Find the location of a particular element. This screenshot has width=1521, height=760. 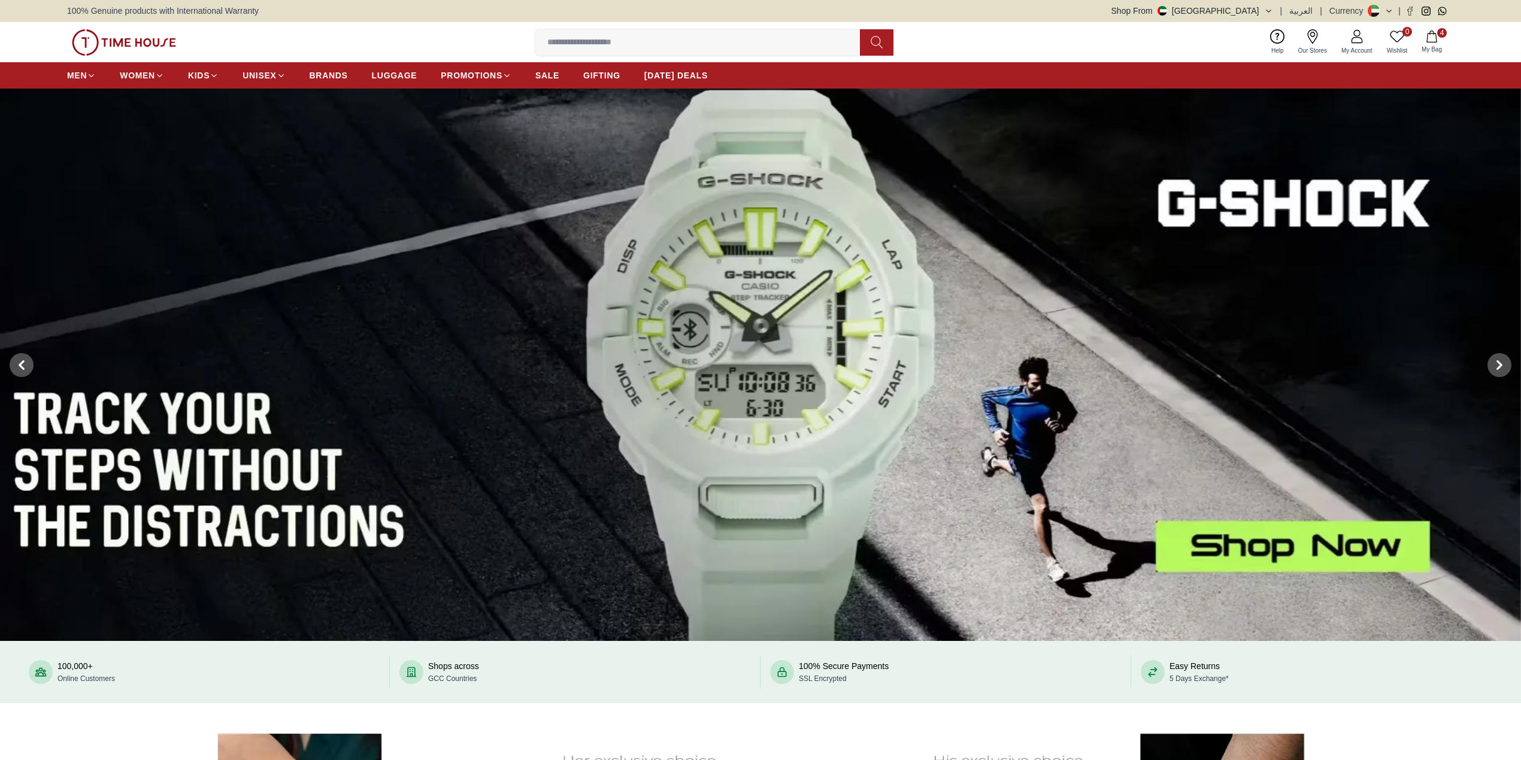

a: Our Stores is located at coordinates (1312, 42).